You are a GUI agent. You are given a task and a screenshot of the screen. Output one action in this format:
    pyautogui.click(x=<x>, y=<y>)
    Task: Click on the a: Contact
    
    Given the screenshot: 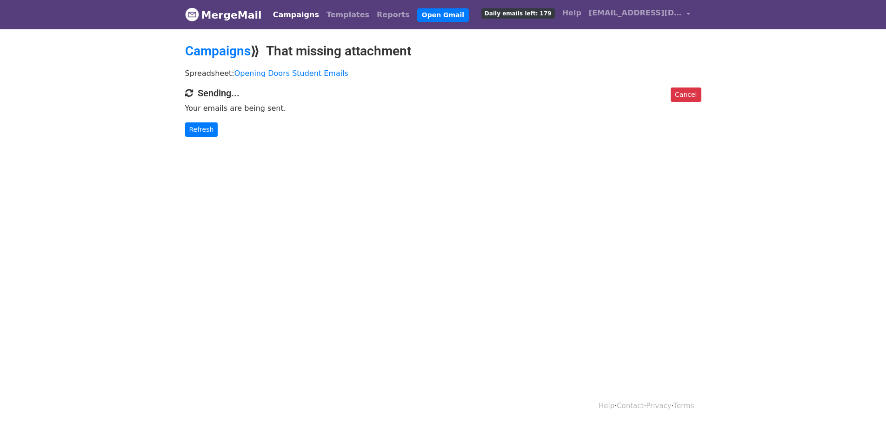 What is the action you would take?
    pyautogui.click(x=630, y=406)
    